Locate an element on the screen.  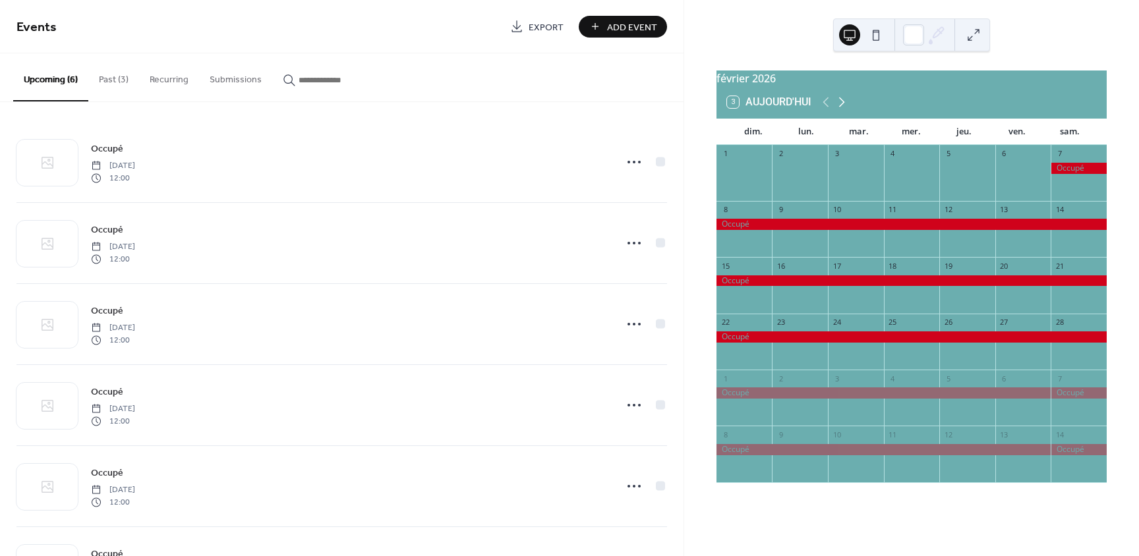
a: Export is located at coordinates (537, 26).